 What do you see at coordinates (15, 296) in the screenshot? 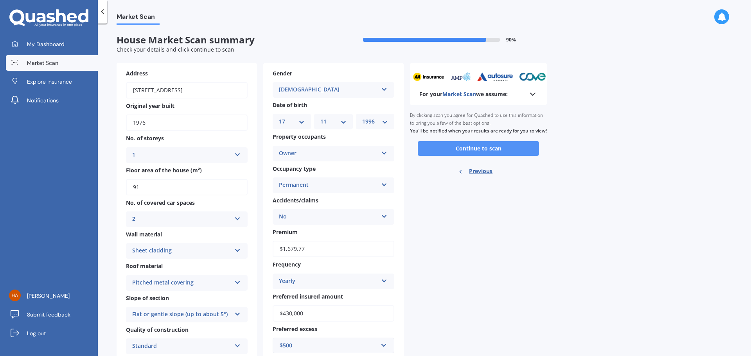
I see `img: 7f3496e5c04eb923ff40dc47748787d3` at bounding box center [15, 296].